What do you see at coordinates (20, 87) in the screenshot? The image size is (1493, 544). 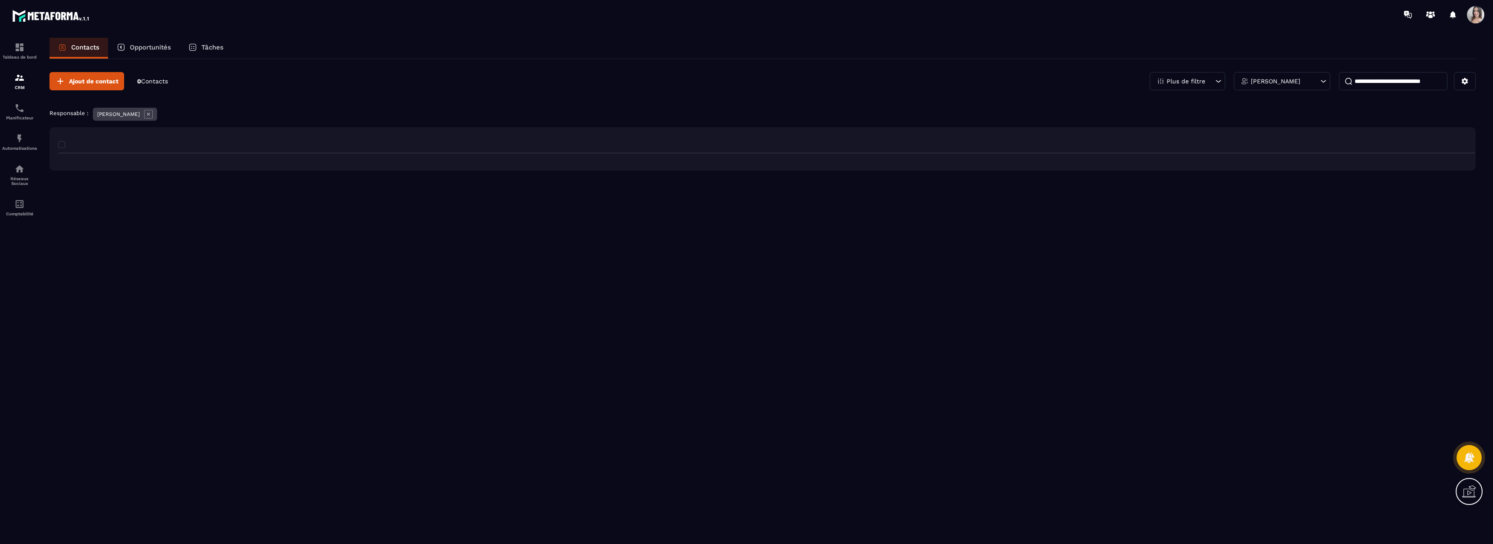 I see `p: CRM` at bounding box center [20, 87].